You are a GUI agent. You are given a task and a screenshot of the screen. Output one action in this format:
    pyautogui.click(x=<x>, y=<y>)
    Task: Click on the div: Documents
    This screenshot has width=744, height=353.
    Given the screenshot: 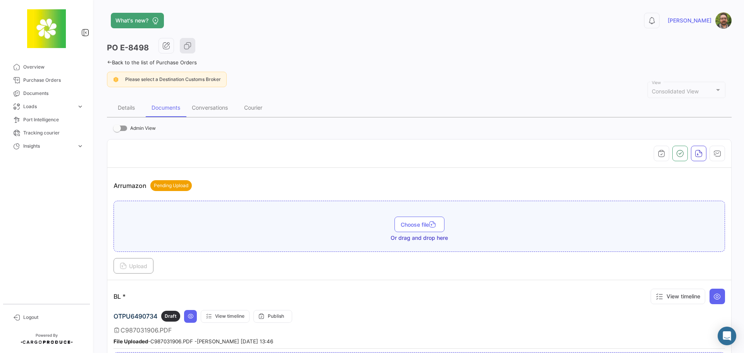 What is the action you would take?
    pyautogui.click(x=166, y=107)
    